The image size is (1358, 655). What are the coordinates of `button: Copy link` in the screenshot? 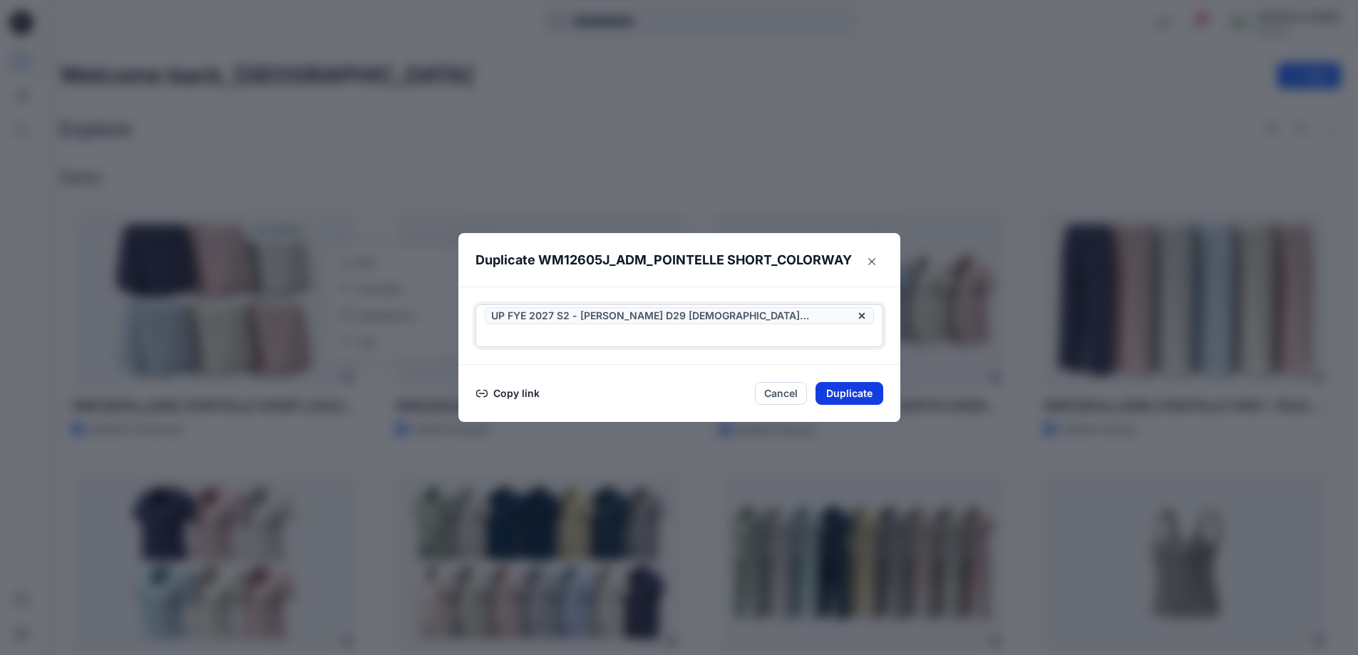 It's located at (507, 393).